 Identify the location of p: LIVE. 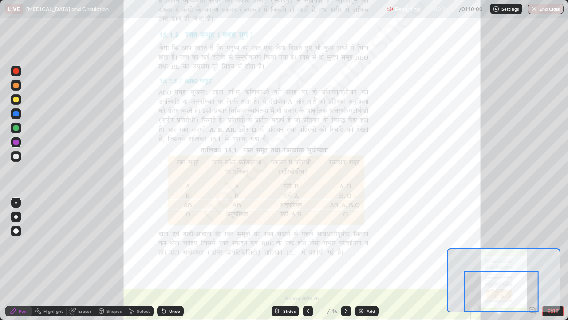
(14, 9).